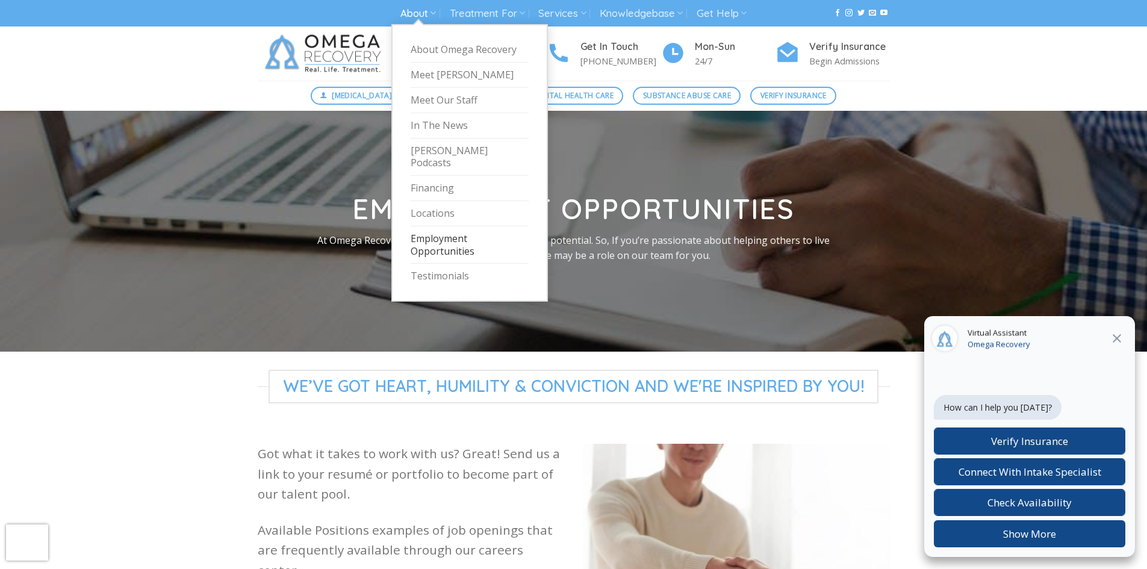 The height and width of the screenshot is (569, 1147). What do you see at coordinates (735, 47) in the screenshot?
I see `h4: Mon-Sun` at bounding box center [735, 47].